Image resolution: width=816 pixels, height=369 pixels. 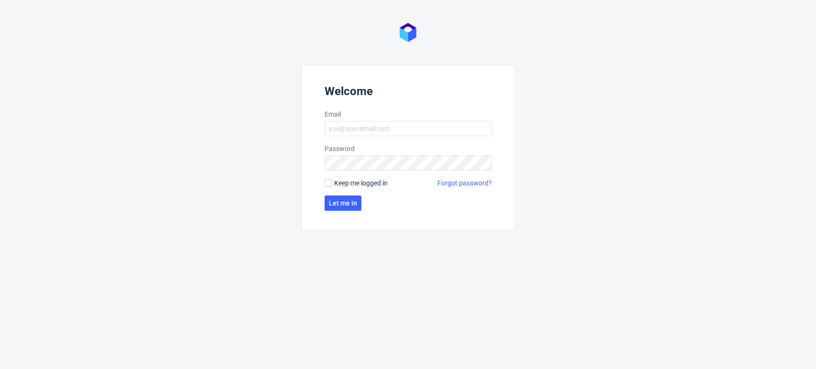 I want to click on header: Welcome, so click(x=408, y=93).